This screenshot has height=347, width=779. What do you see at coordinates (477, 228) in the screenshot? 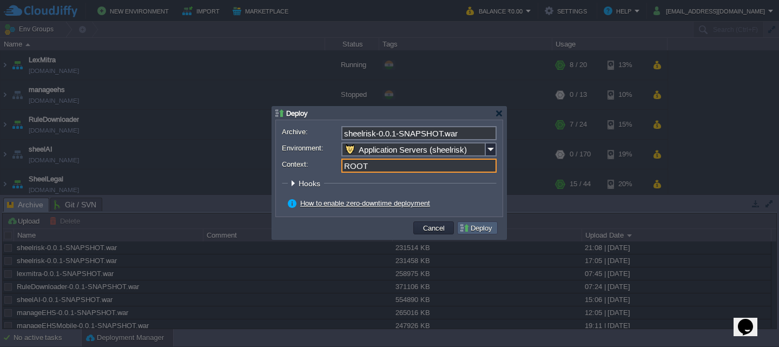
I see `button: Deploy` at bounding box center [477, 228].